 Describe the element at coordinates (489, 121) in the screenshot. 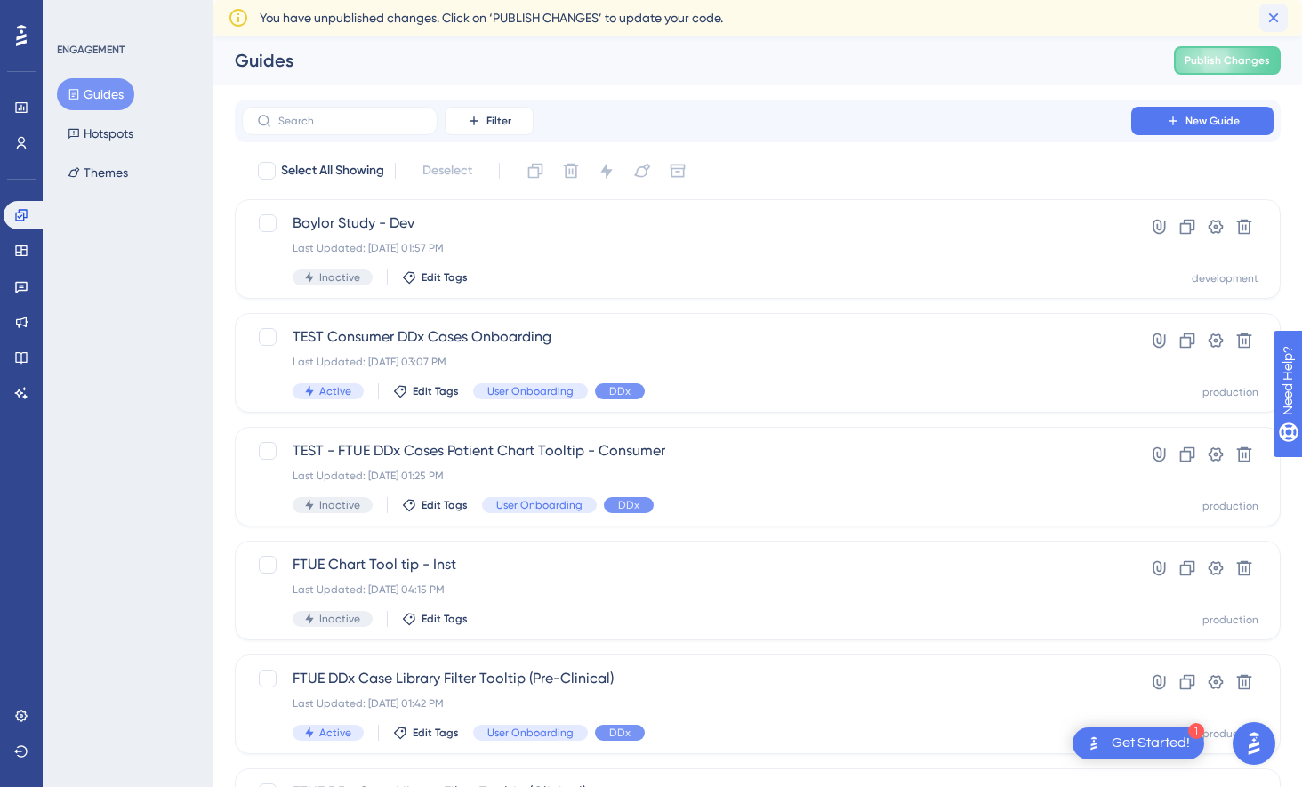

I see `button: Filter` at that location.